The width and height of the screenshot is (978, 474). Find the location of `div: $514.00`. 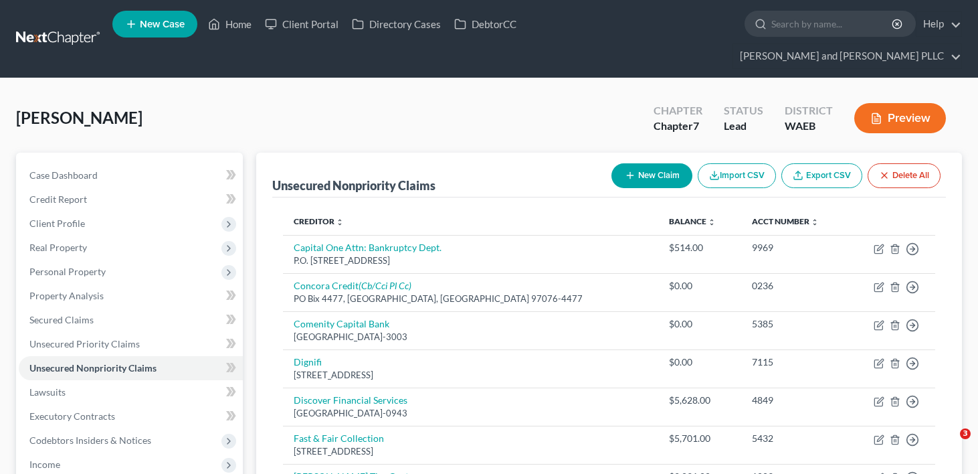

div: $514.00 is located at coordinates (699, 247).